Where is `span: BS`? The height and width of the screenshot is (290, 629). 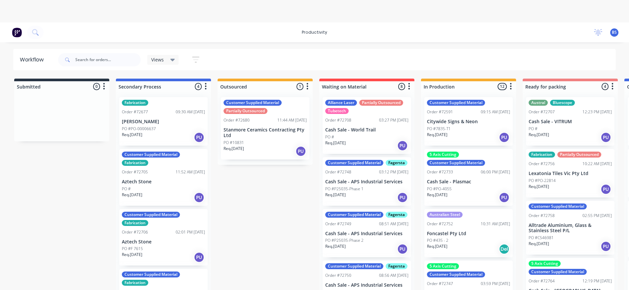 span: BS is located at coordinates (614, 32).